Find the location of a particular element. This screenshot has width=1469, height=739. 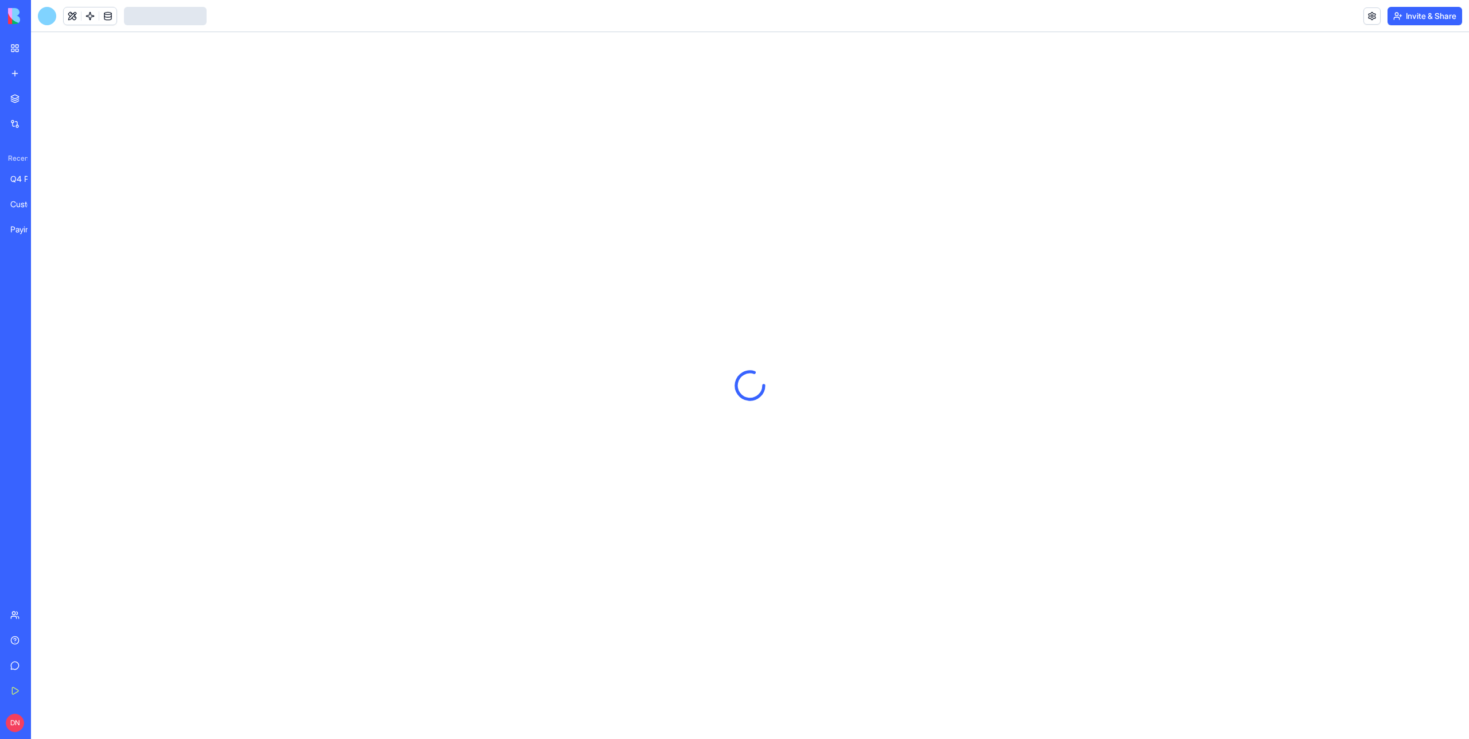

span: DN is located at coordinates (15, 723).